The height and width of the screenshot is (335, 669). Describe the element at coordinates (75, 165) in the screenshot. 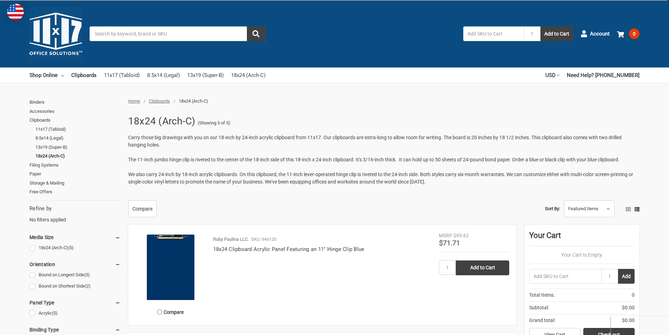

I see `a: Filing Systems` at that location.